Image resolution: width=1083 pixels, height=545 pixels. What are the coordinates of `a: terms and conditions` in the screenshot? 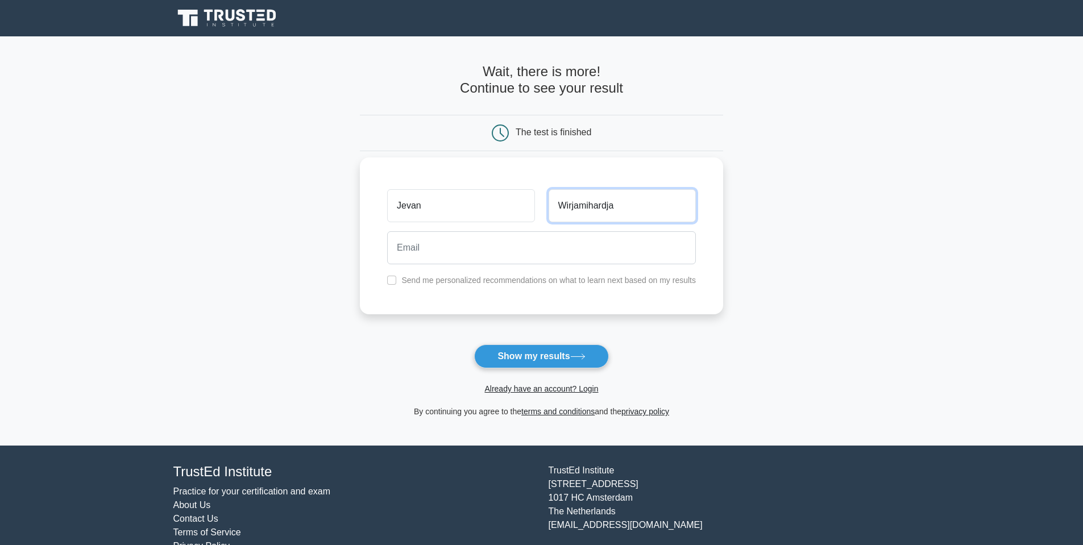 It's located at (558, 412).